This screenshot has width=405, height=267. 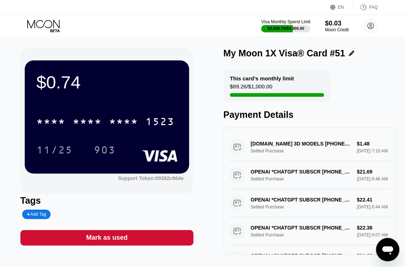 I want to click on div: Moon Credit, so click(x=337, y=30).